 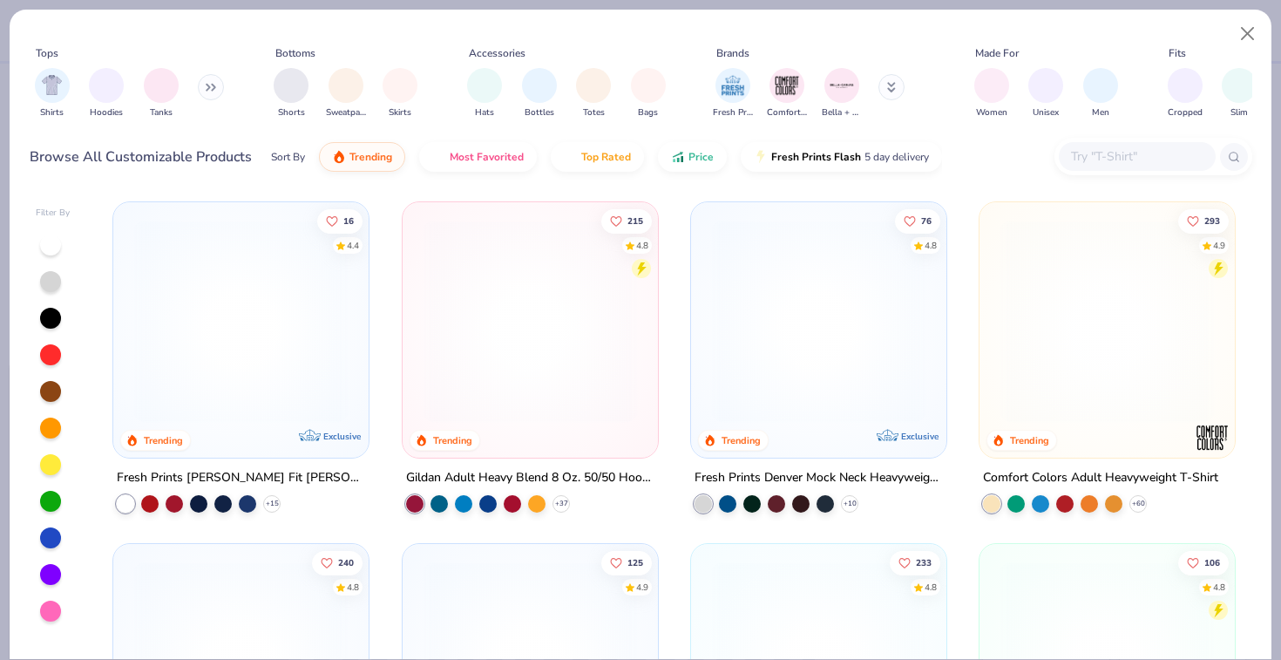 What do you see at coordinates (750, 321) in the screenshot?
I see `img: a164e800-7022-4571-a324-30c76f641635` at bounding box center [750, 321].